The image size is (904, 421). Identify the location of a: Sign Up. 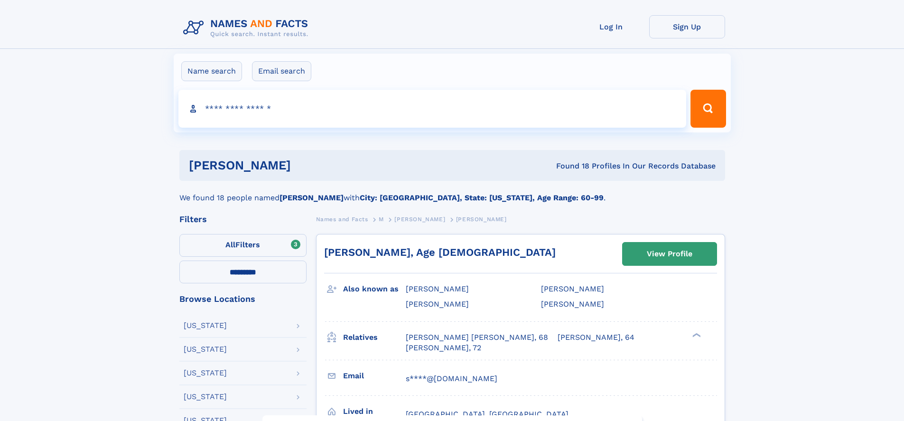
(687, 27).